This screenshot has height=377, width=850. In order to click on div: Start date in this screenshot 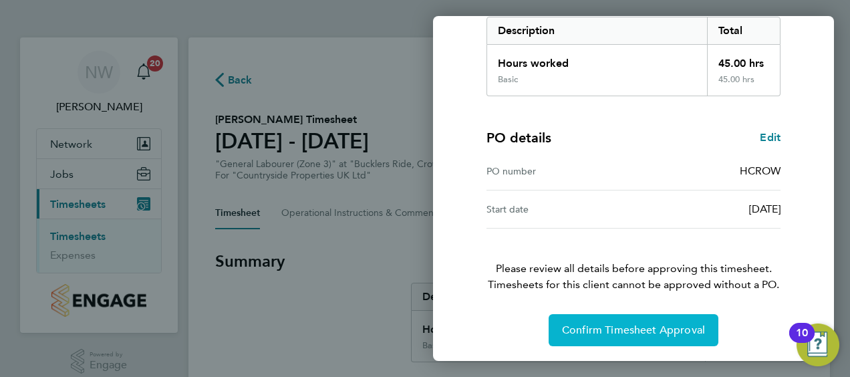, I will do `click(560, 209)`.